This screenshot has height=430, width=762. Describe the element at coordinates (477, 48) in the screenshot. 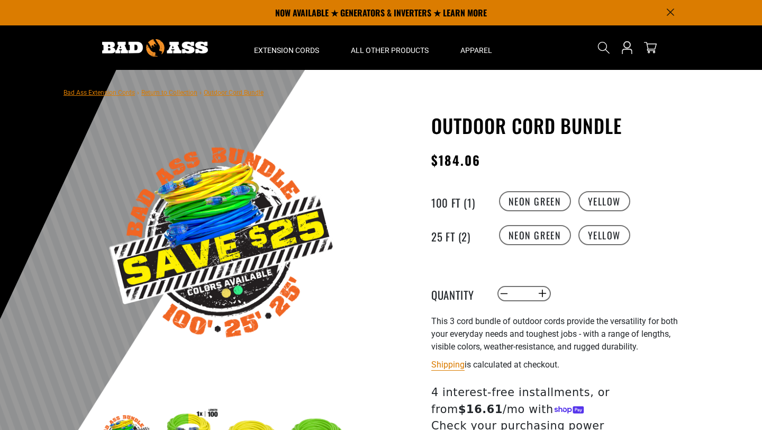

I see `summary: Apparel` at that location.